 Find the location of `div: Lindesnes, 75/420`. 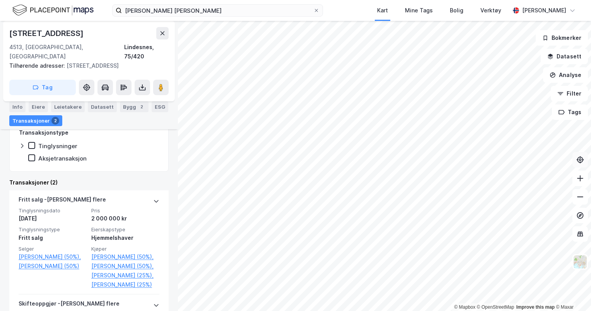

div: Lindesnes, 75/420 is located at coordinates (146, 52).